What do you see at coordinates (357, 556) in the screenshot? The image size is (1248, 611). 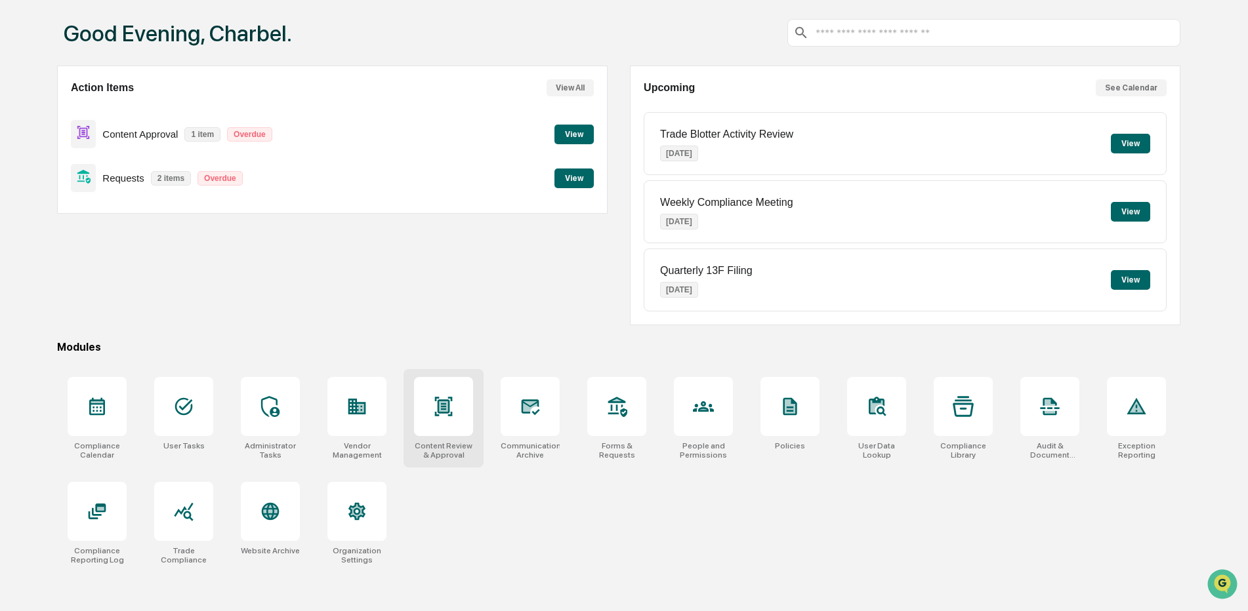 I see `div: Organization Settings` at bounding box center [357, 556].